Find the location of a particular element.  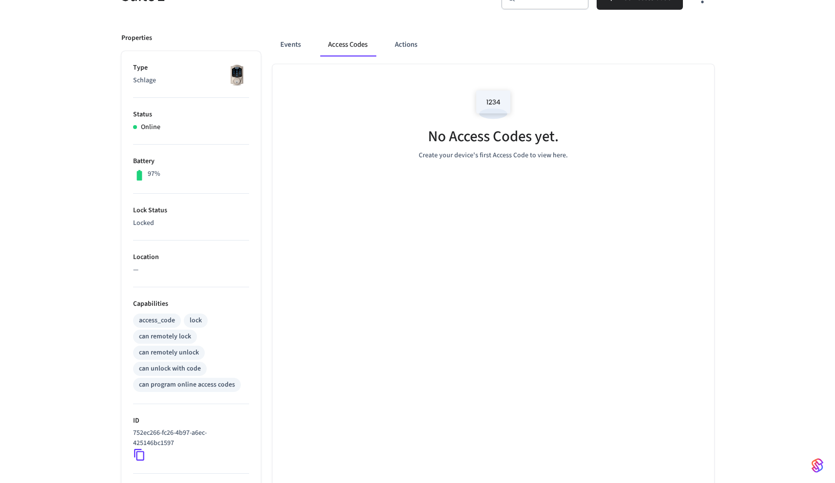

div: can remotely unlock is located at coordinates (169, 353).